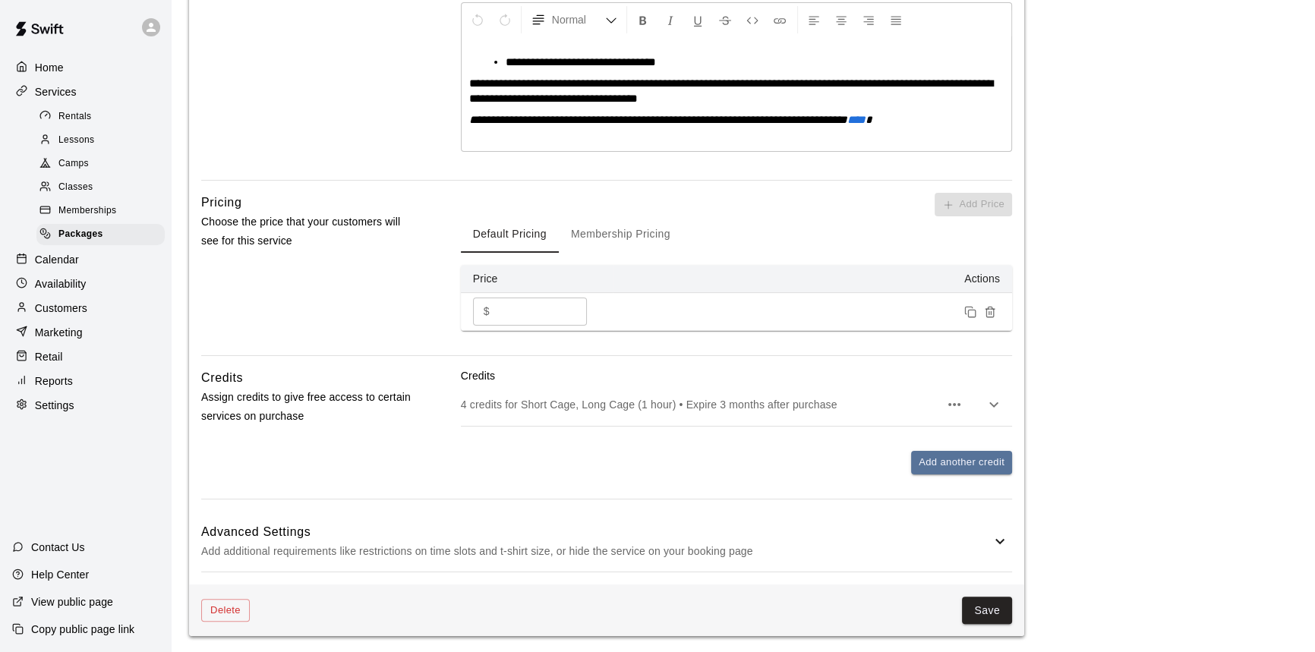  What do you see at coordinates (85, 357) in the screenshot?
I see `div: Retail` at bounding box center [85, 357].